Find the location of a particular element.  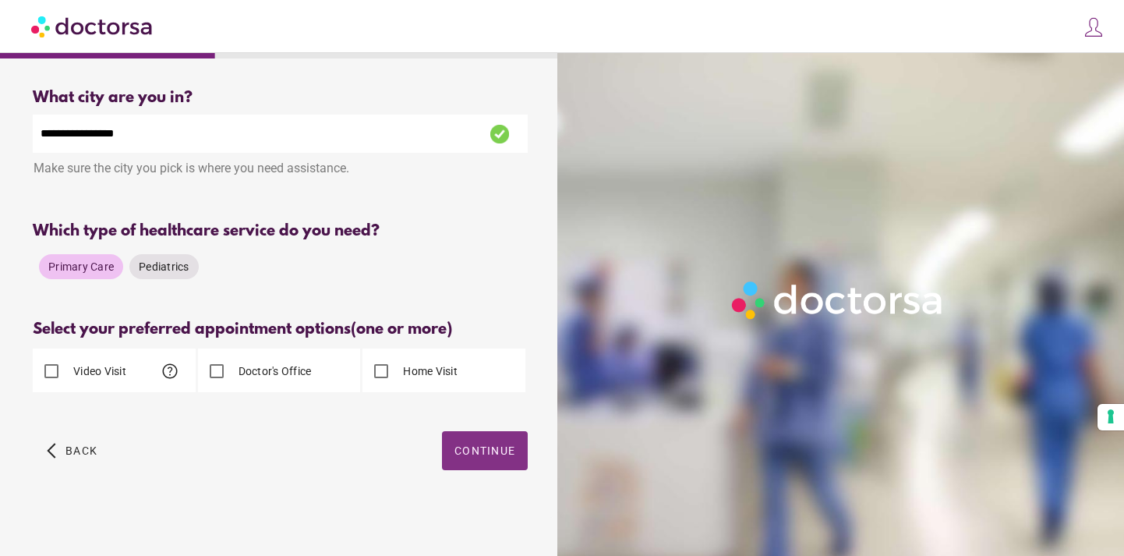

div: Select your preferred appointment options is located at coordinates (280, 329).